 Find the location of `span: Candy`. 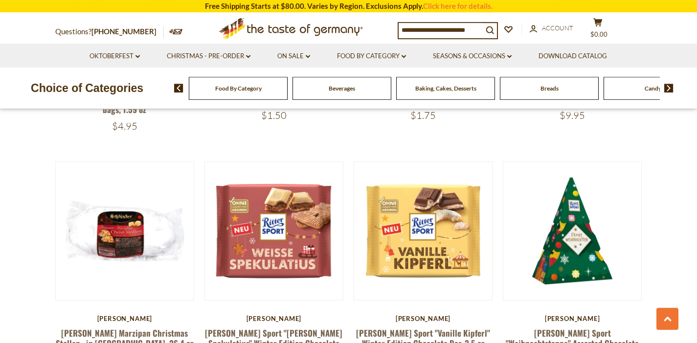

span: Candy is located at coordinates (653, 88).